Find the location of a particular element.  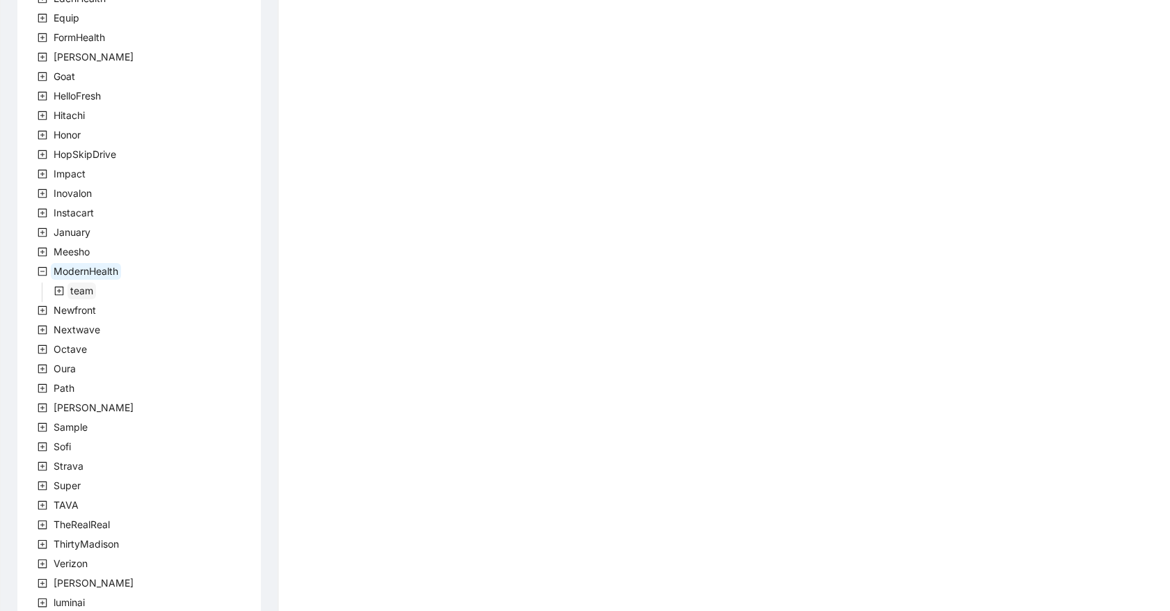

span: January is located at coordinates (72, 232).